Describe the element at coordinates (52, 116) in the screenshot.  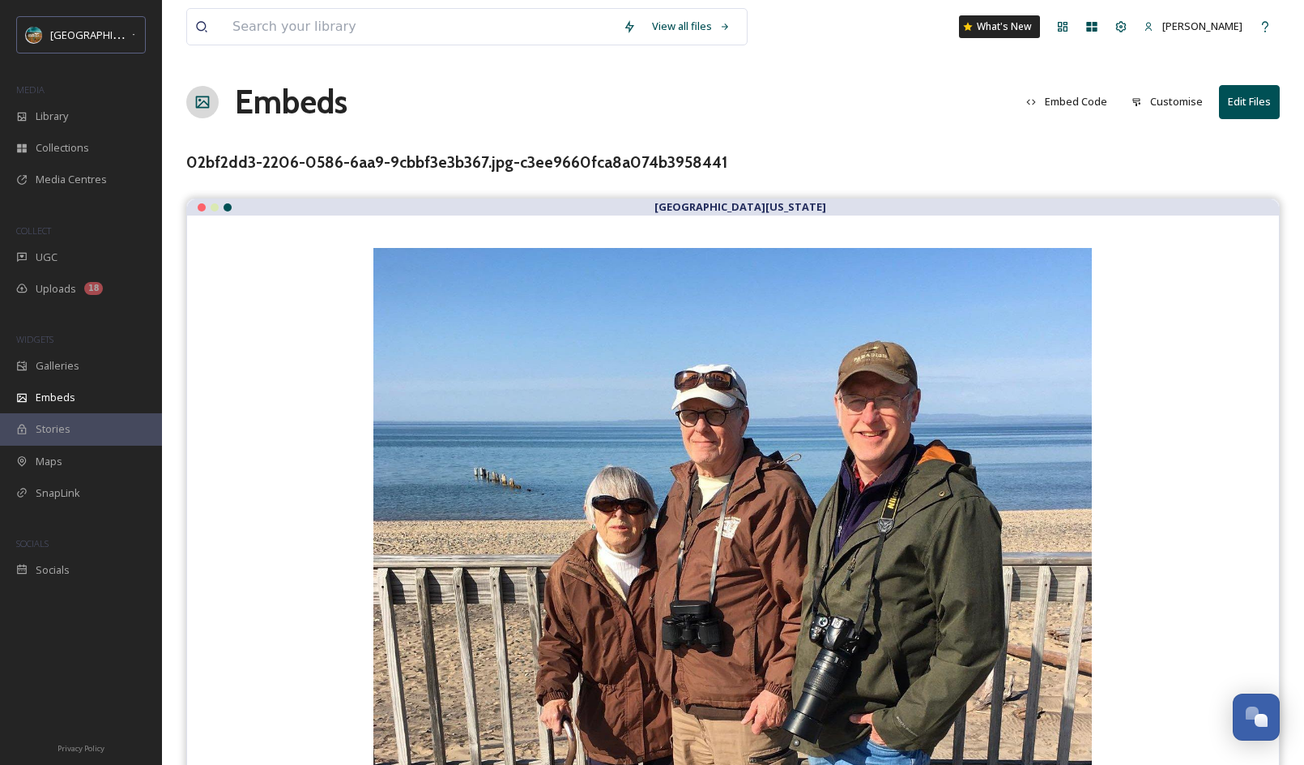
I see `span: Library` at that location.